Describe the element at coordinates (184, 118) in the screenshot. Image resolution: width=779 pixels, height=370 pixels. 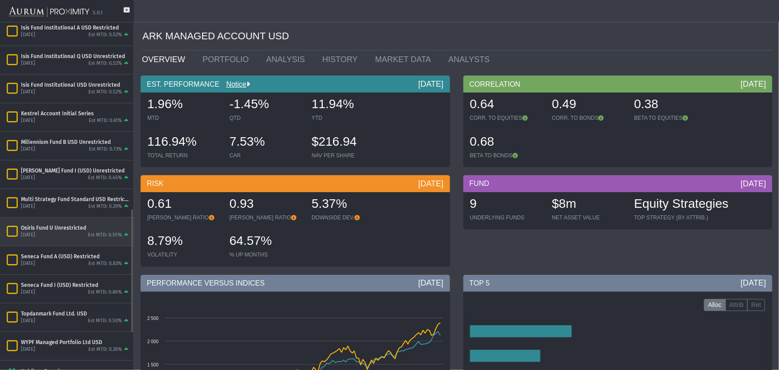
I see `div: MTD` at that location.